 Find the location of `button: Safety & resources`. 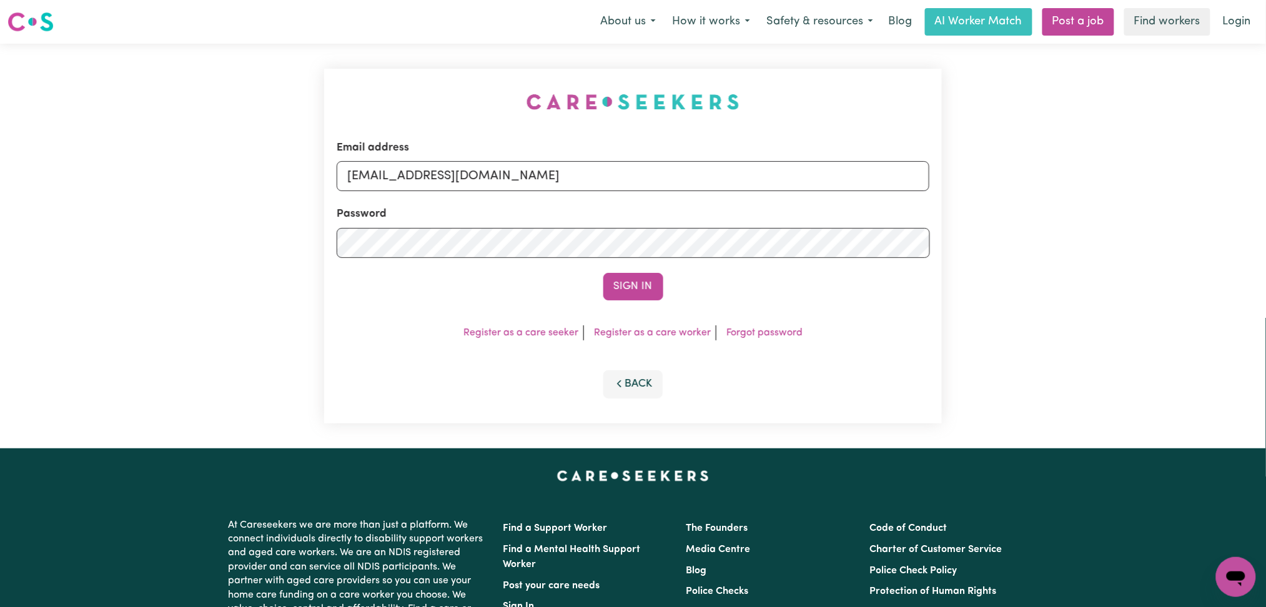

button: Safety & resources is located at coordinates (819, 22).